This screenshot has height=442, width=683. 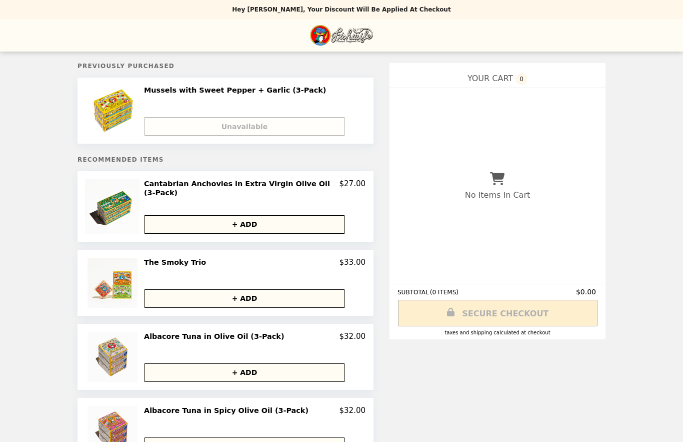 What do you see at coordinates (114, 357) in the screenshot?
I see `img: Albacore Tuna in Olive Oil (3-Pack)` at bounding box center [114, 357].